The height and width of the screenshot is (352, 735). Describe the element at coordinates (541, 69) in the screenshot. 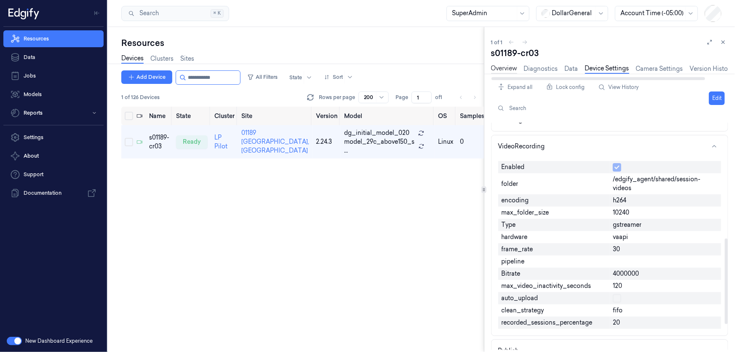

I see `a: Diagnostics` at that location.